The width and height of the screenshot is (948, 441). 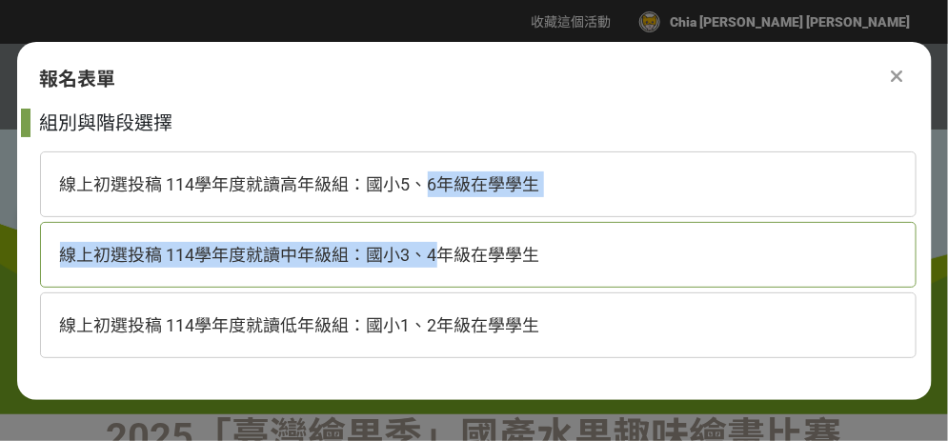 What do you see at coordinates (300, 254) in the screenshot?
I see `span: 線上初選投稿 114學年度就讀中年級組：國小3、4年級在學學生` at bounding box center [300, 254].